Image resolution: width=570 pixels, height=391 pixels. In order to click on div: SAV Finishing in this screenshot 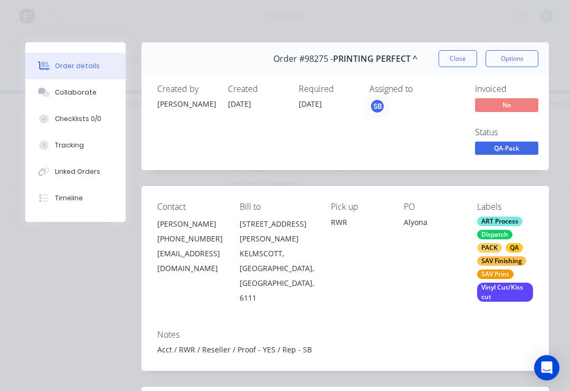, I will do `click(502, 261)`.